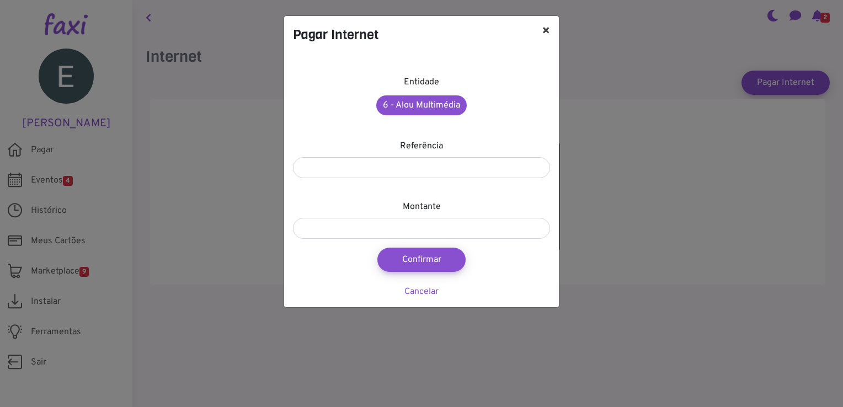 This screenshot has width=843, height=407. What do you see at coordinates (421, 207) in the screenshot?
I see `label: Montante` at bounding box center [421, 207].